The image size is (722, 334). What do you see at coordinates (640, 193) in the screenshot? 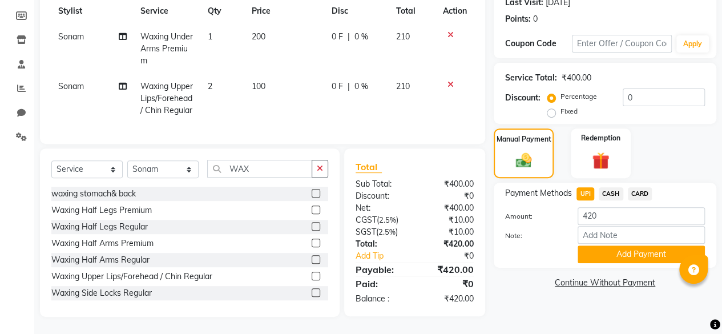
I see `span: CARD` at bounding box center [640, 193].